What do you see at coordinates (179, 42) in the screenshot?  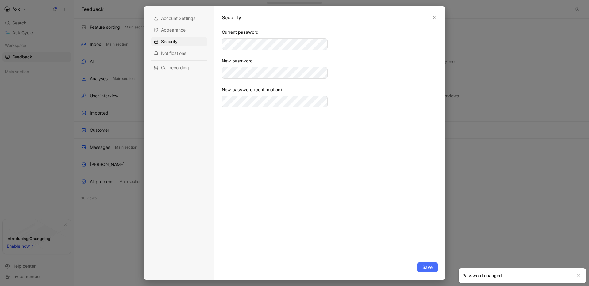 I see `div: Security` at bounding box center [179, 42].